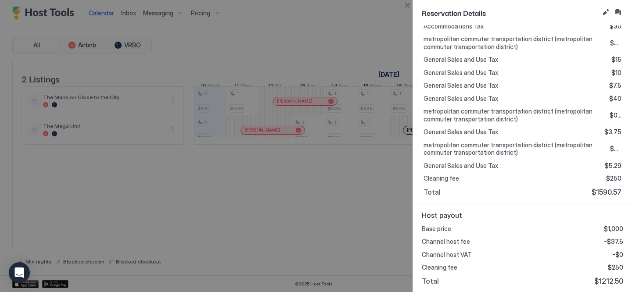  What do you see at coordinates (446, 242) in the screenshot?
I see `span: Channel host fee` at bounding box center [446, 242].